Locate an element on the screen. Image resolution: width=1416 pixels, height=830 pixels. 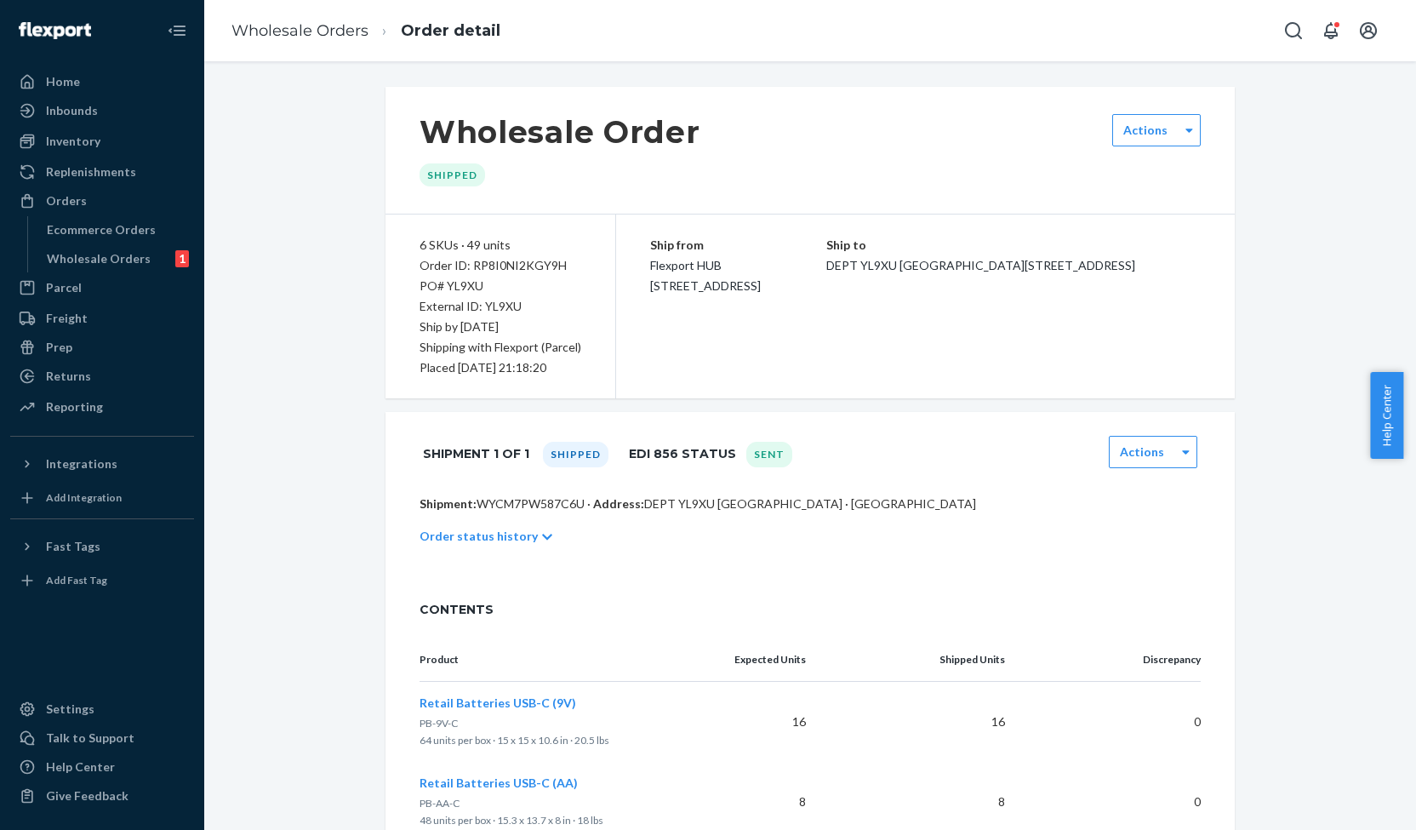
button: Close Navigation is located at coordinates (177, 31).